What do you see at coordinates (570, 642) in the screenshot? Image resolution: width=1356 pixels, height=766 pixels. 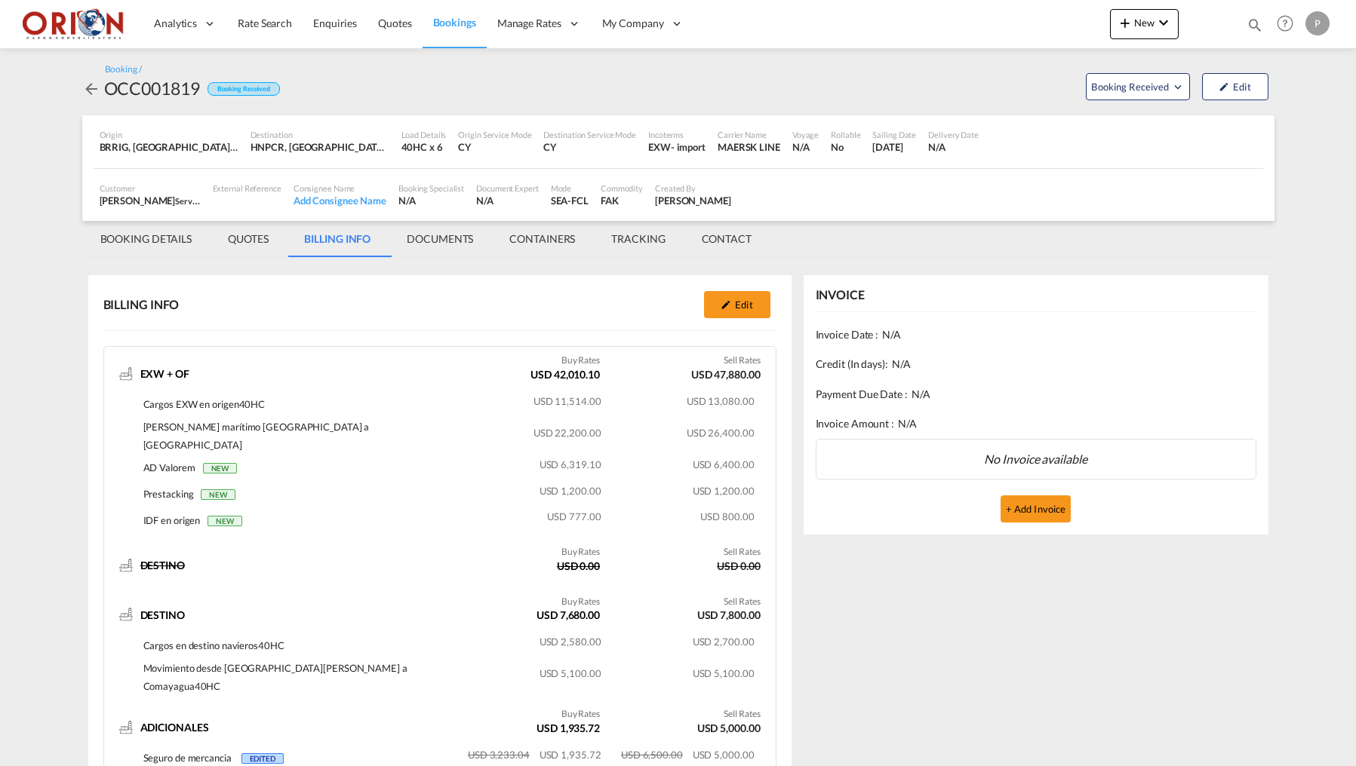 I see `span: USD 2,580.00` at bounding box center [570, 642].